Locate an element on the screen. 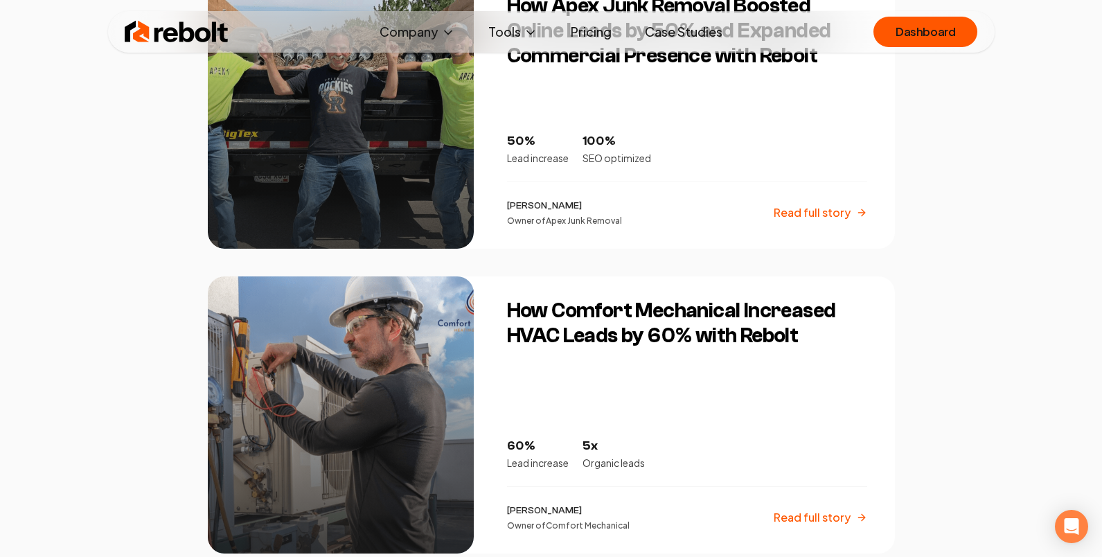 Image resolution: width=1102 pixels, height=557 pixels. a: Pricing is located at coordinates (591, 32).